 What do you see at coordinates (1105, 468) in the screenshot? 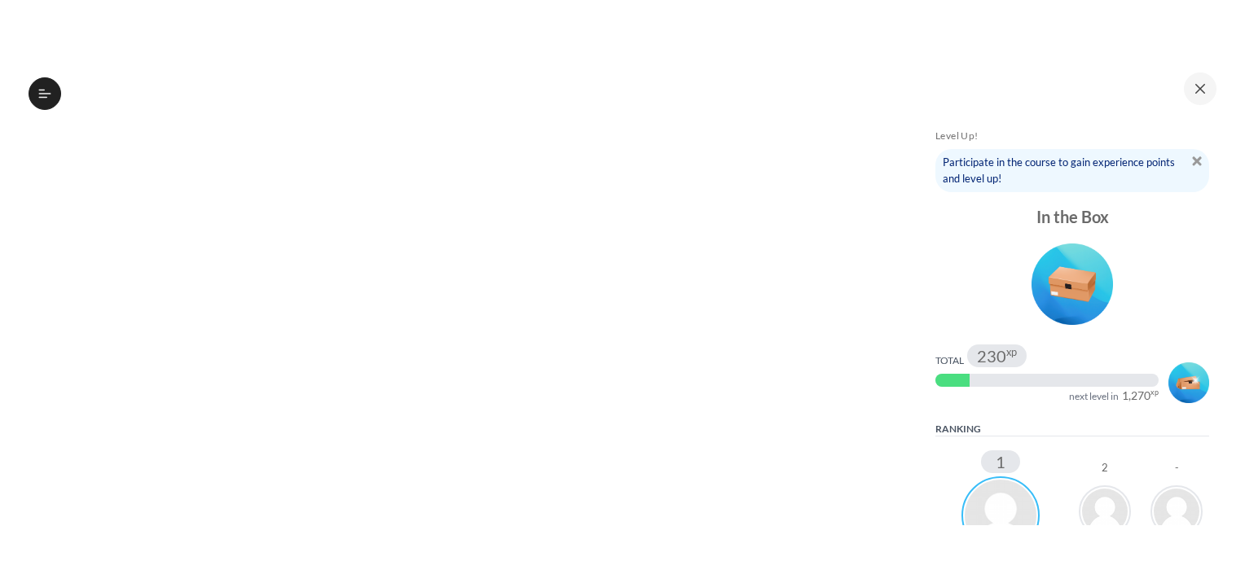
I see `div: 2` at bounding box center [1105, 468].